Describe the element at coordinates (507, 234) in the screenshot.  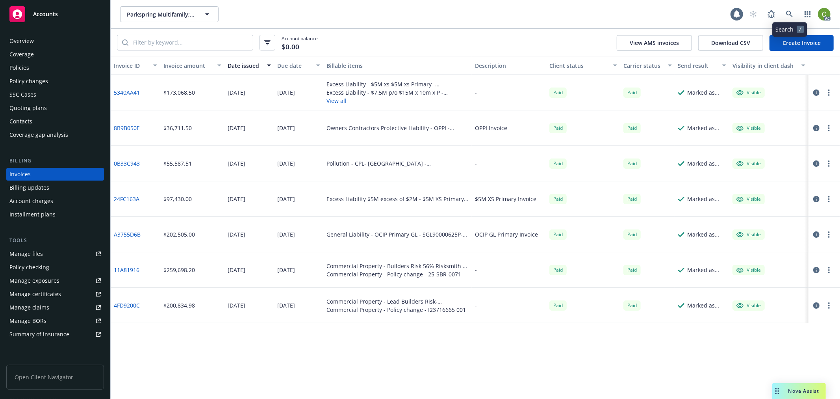
I see `div: OCIP GL Primary Invoice` at that location.